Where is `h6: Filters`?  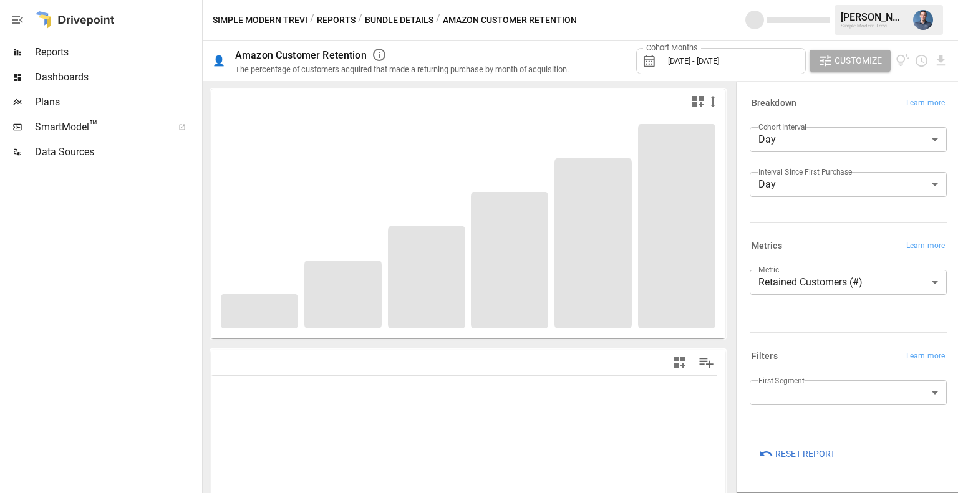 h6: Filters is located at coordinates (765, 357).